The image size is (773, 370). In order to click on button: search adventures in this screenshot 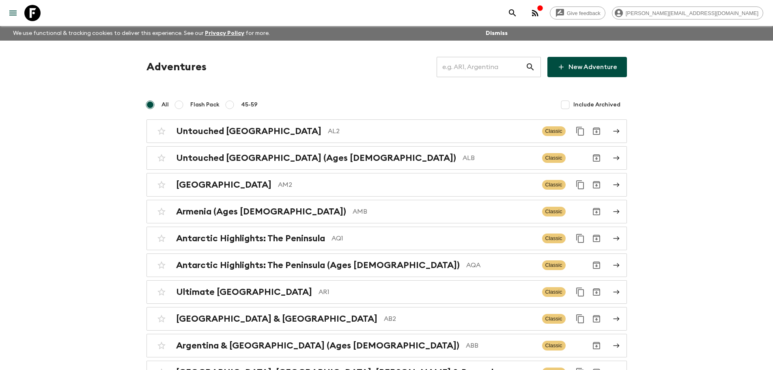, I will do `click(513, 13)`.